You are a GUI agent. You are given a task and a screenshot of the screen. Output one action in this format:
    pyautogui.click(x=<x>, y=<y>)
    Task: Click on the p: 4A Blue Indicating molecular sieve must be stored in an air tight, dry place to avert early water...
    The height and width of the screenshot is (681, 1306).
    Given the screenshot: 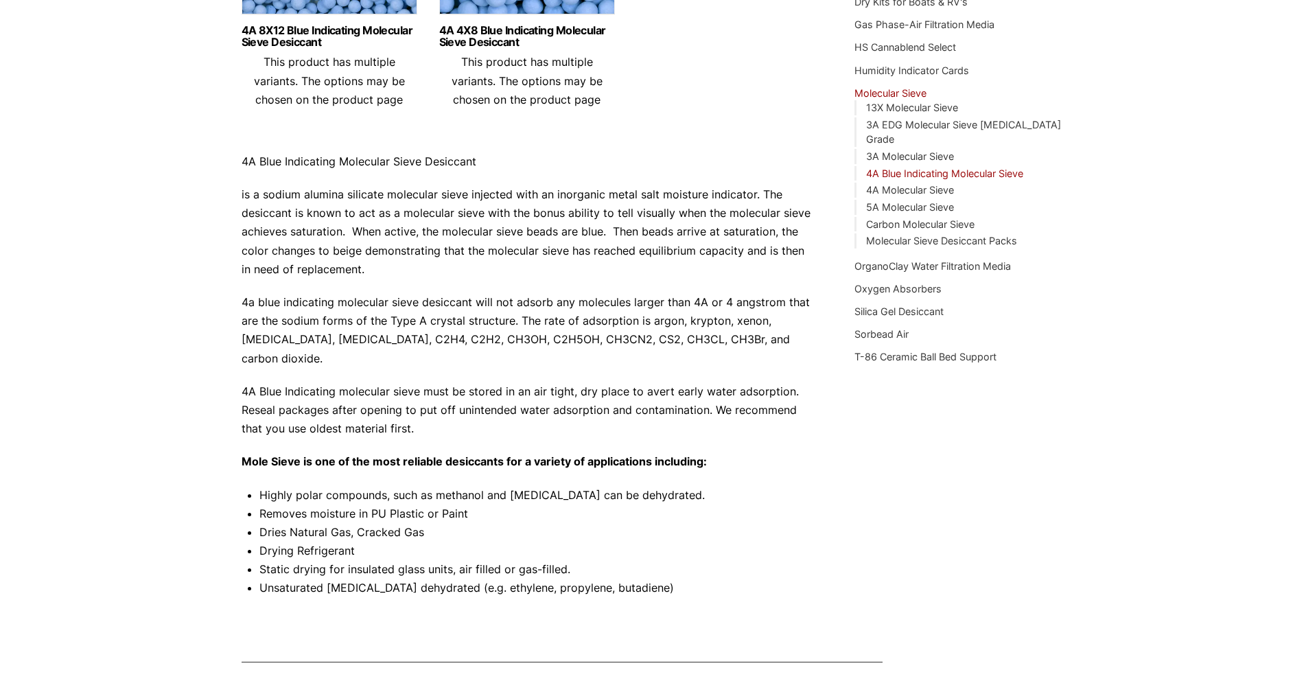 What is the action you would take?
    pyautogui.click(x=528, y=410)
    